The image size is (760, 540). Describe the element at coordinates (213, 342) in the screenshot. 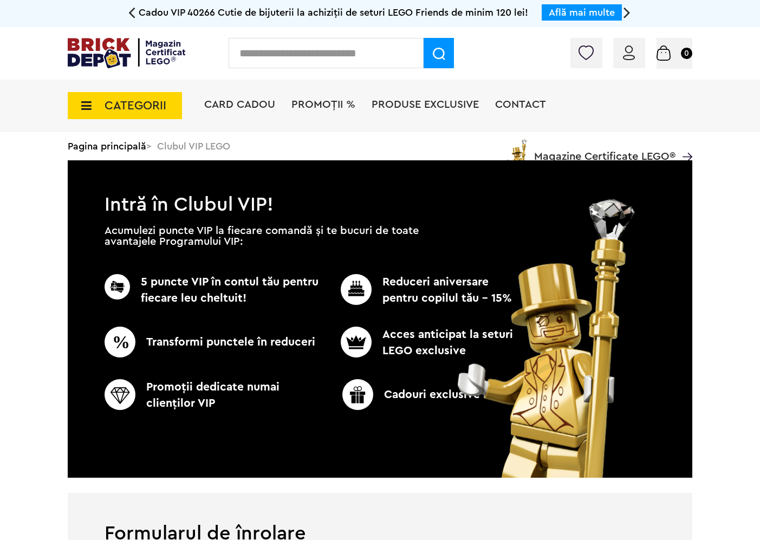

I see `p: Transformi punctele în reduceri` at that location.